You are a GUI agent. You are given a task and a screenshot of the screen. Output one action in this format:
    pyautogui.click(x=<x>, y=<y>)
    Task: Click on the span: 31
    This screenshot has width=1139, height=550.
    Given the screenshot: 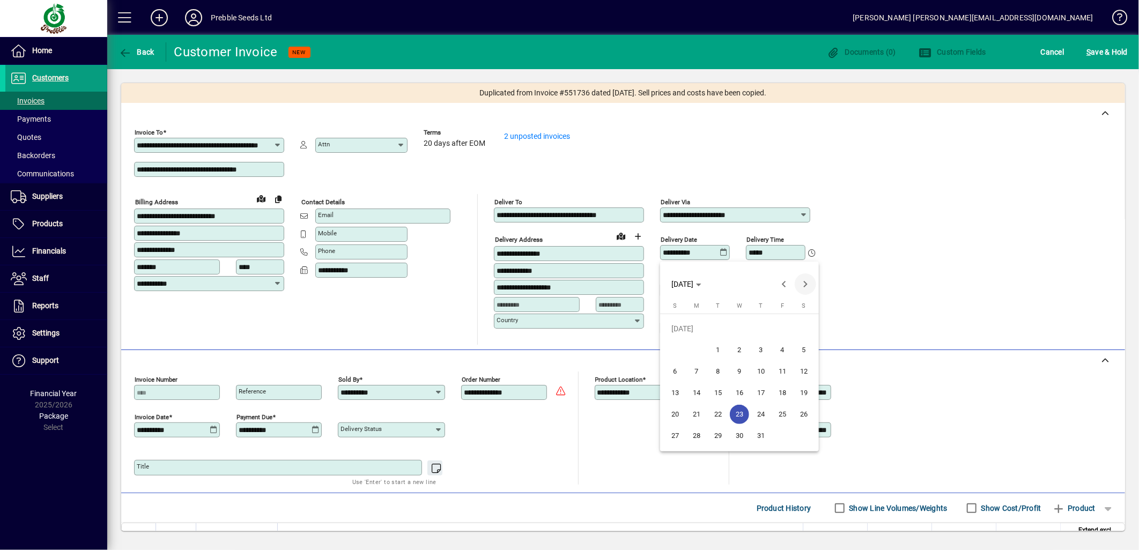 What is the action you would take?
    pyautogui.click(x=761, y=436)
    